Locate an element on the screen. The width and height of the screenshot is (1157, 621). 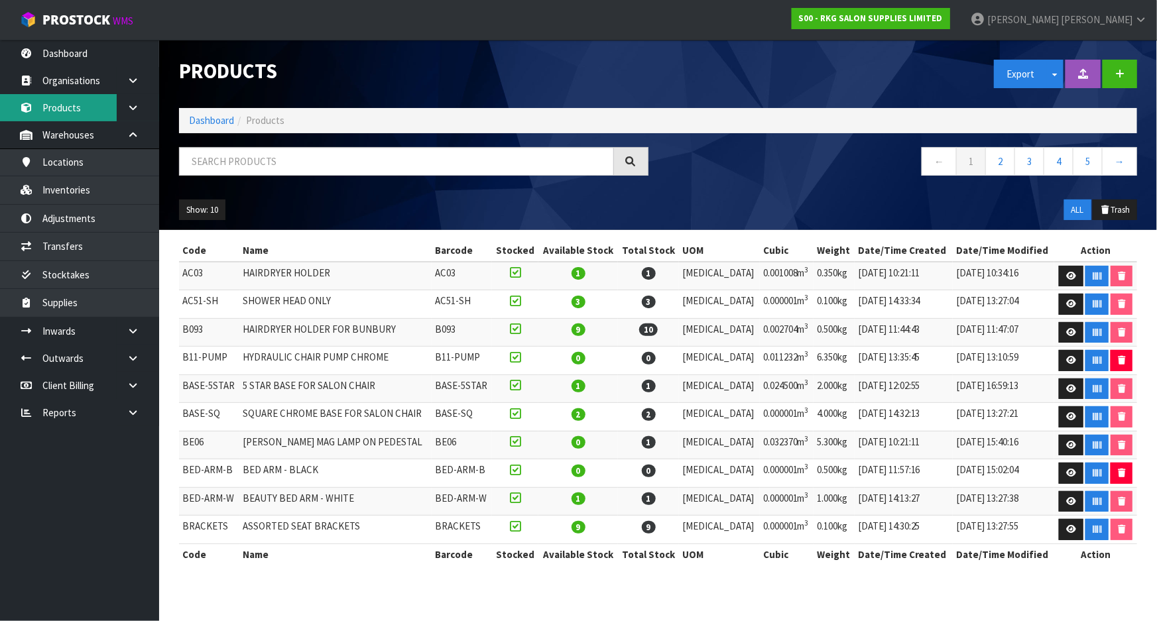
a: 2 is located at coordinates (1000, 161).